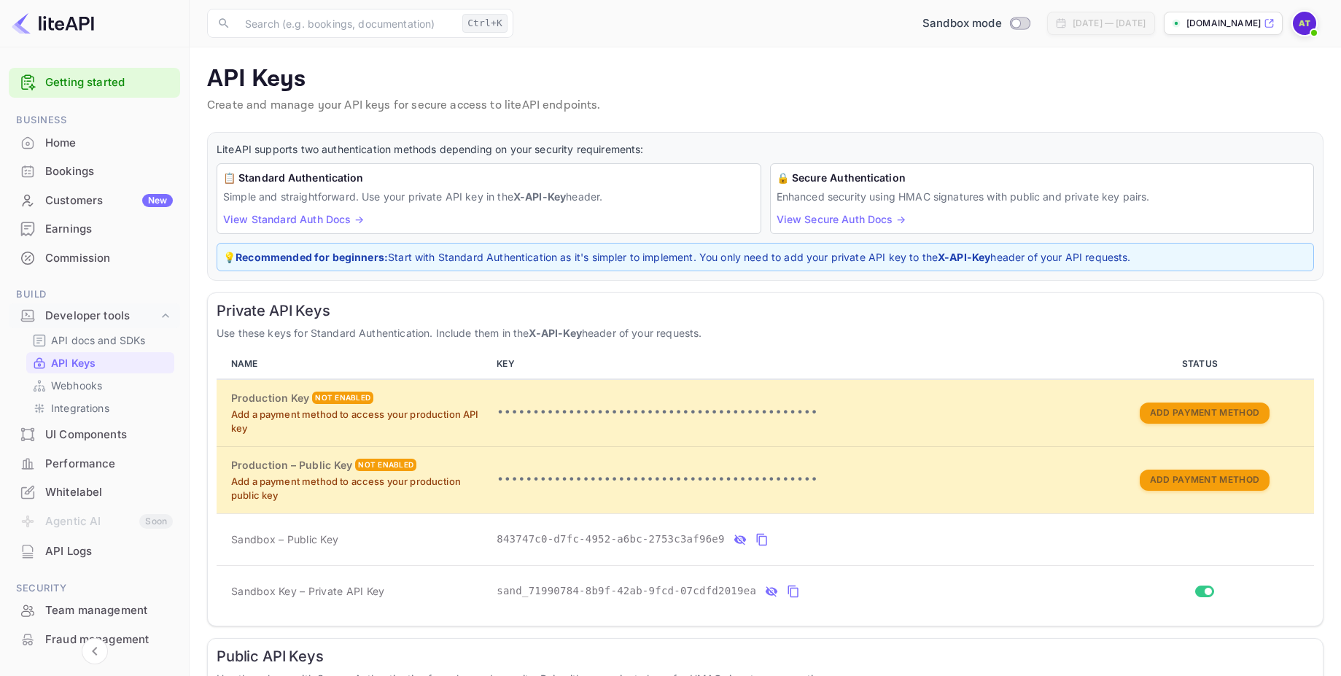 This screenshot has width=1341, height=676. What do you see at coordinates (94, 201) in the screenshot?
I see `div: CustomersNew` at bounding box center [94, 201].